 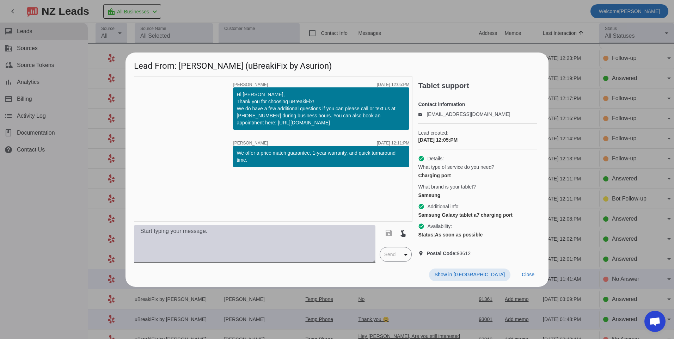 What do you see at coordinates (479, 86) in the screenshot?
I see `h2: Tablet support` at bounding box center [479, 86].